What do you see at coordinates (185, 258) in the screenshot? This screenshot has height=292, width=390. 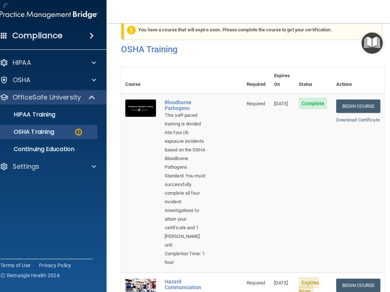 I see `div: Completion Time: 1 hour` at bounding box center [185, 258].